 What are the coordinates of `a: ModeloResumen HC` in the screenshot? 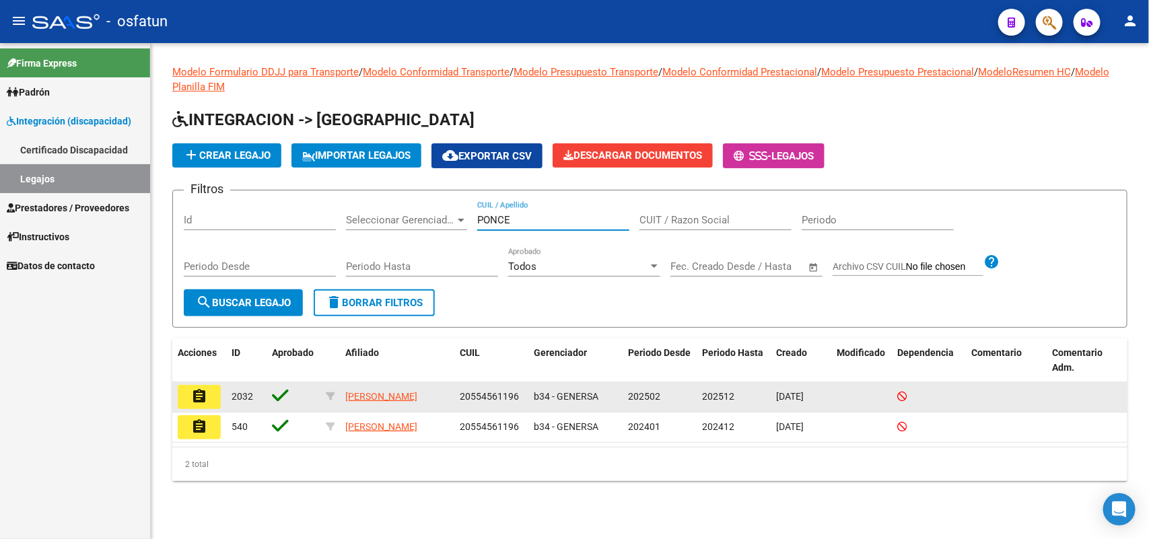 It's located at (1024, 72).